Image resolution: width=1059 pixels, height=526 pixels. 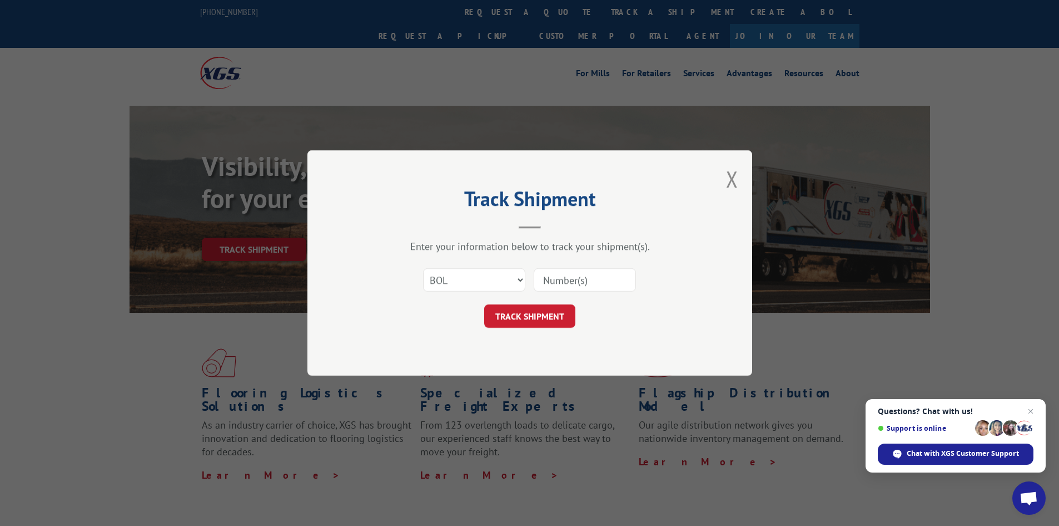 What do you see at coordinates (1031, 411) in the screenshot?
I see `span: Close chat` at bounding box center [1031, 411].